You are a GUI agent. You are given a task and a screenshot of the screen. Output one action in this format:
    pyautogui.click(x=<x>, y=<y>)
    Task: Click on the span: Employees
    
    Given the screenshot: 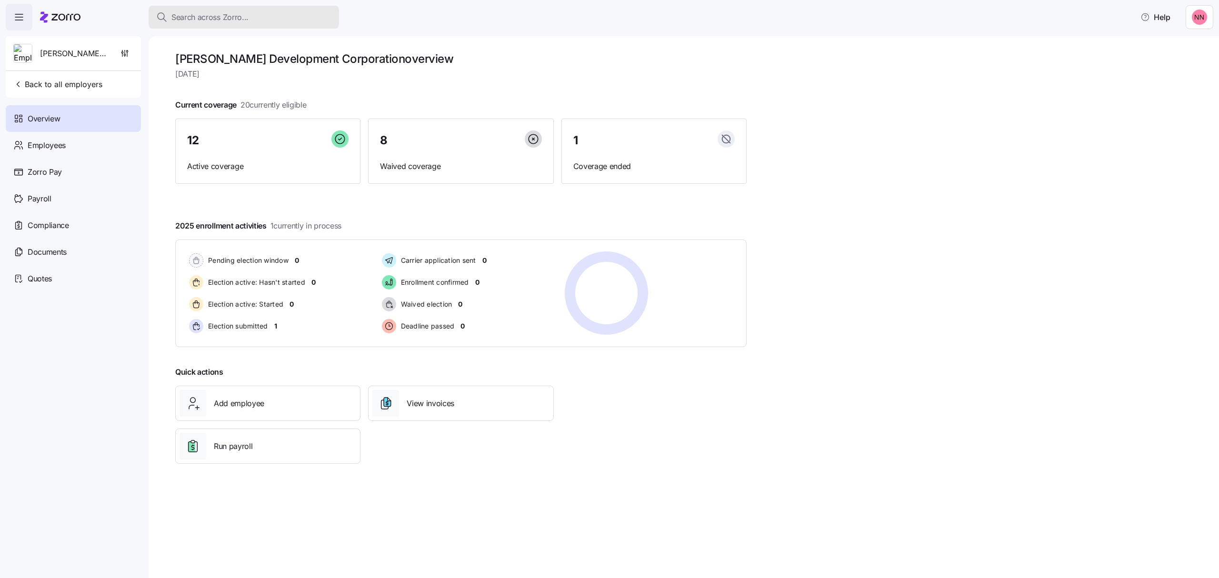 What is the action you would take?
    pyautogui.click(x=47, y=145)
    